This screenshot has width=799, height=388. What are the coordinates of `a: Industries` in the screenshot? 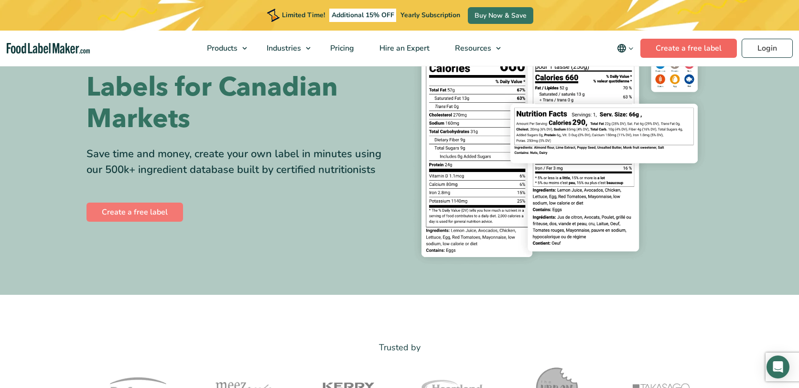 It's located at (285, 48).